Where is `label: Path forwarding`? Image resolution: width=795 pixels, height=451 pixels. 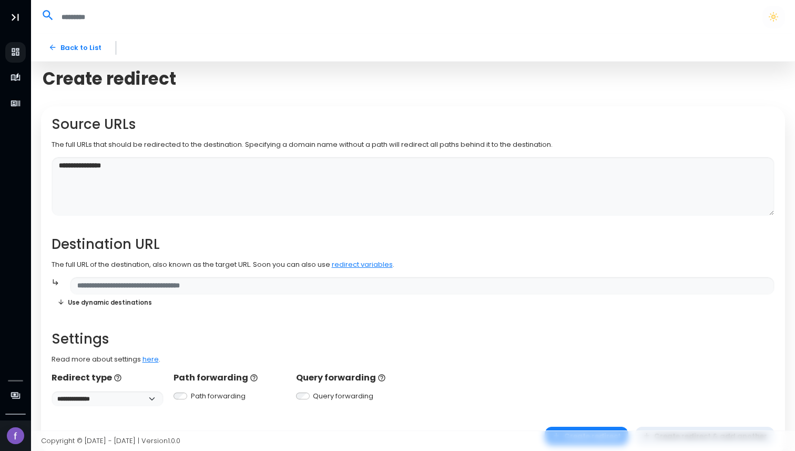 label: Path forwarding is located at coordinates (218, 396).